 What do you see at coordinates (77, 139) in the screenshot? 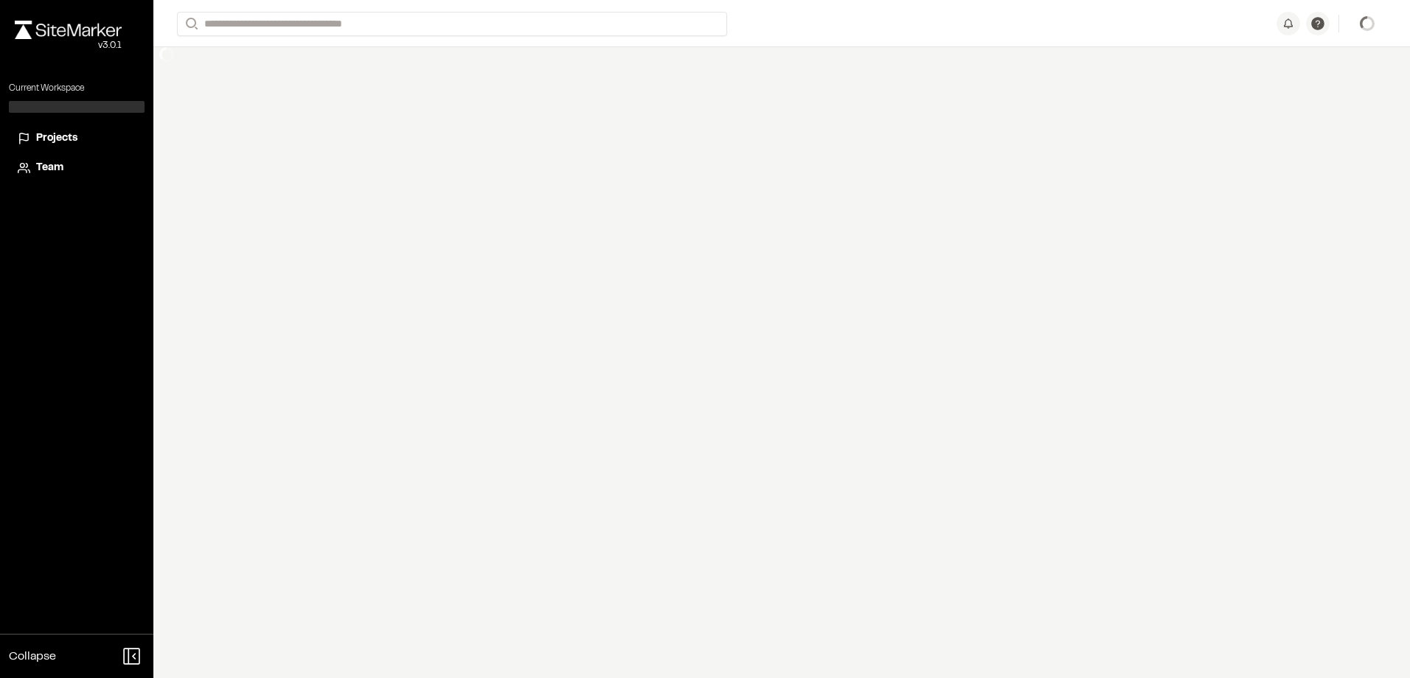
I see `a: Projects` at bounding box center [77, 139].